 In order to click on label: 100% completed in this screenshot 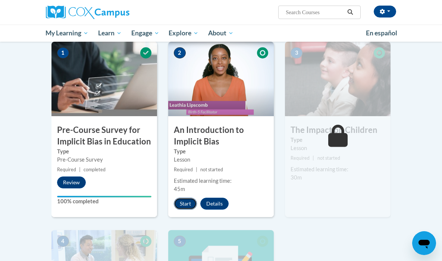, I will do `click(104, 202)`.